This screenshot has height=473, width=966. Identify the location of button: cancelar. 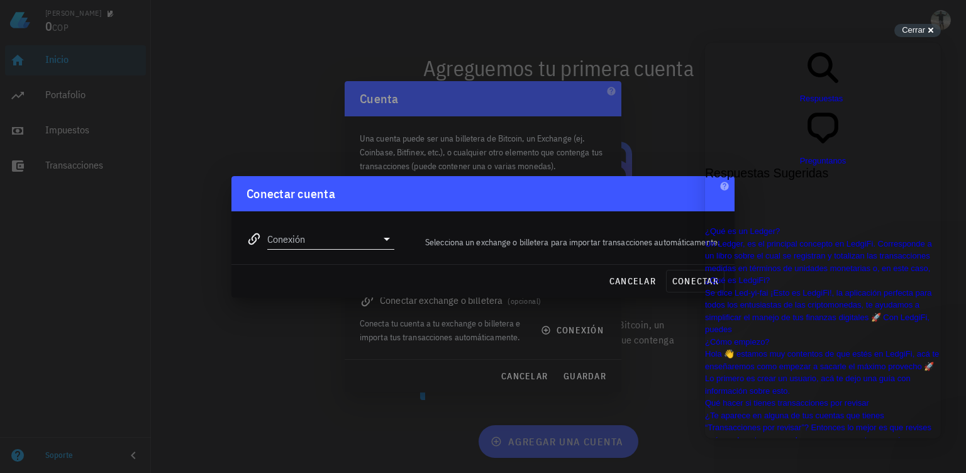
(632, 281).